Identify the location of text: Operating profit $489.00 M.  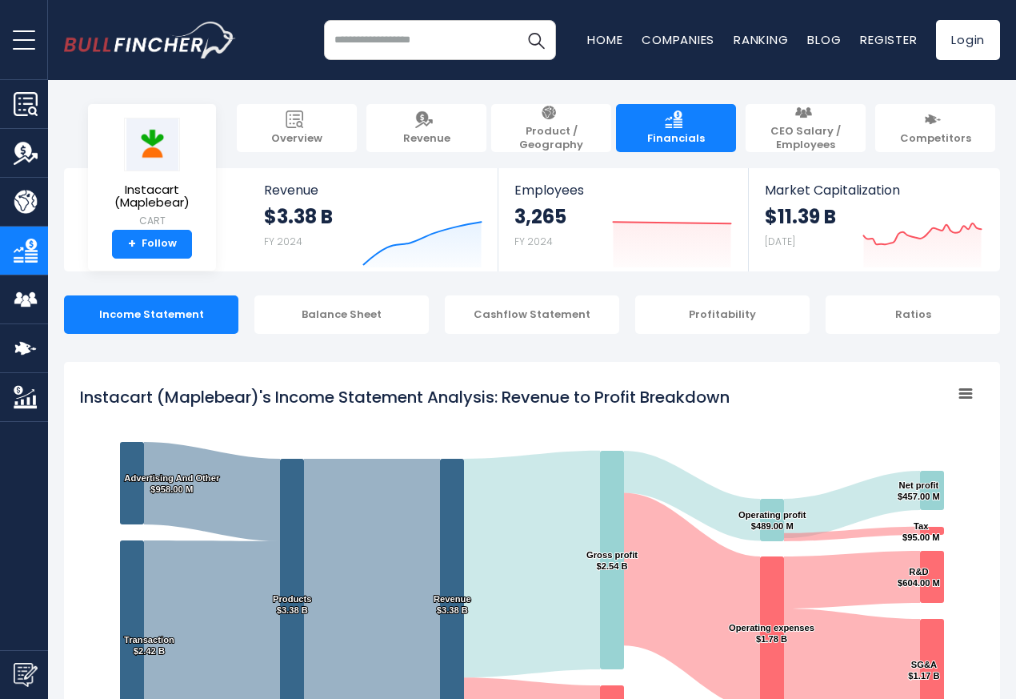
(772, 520).